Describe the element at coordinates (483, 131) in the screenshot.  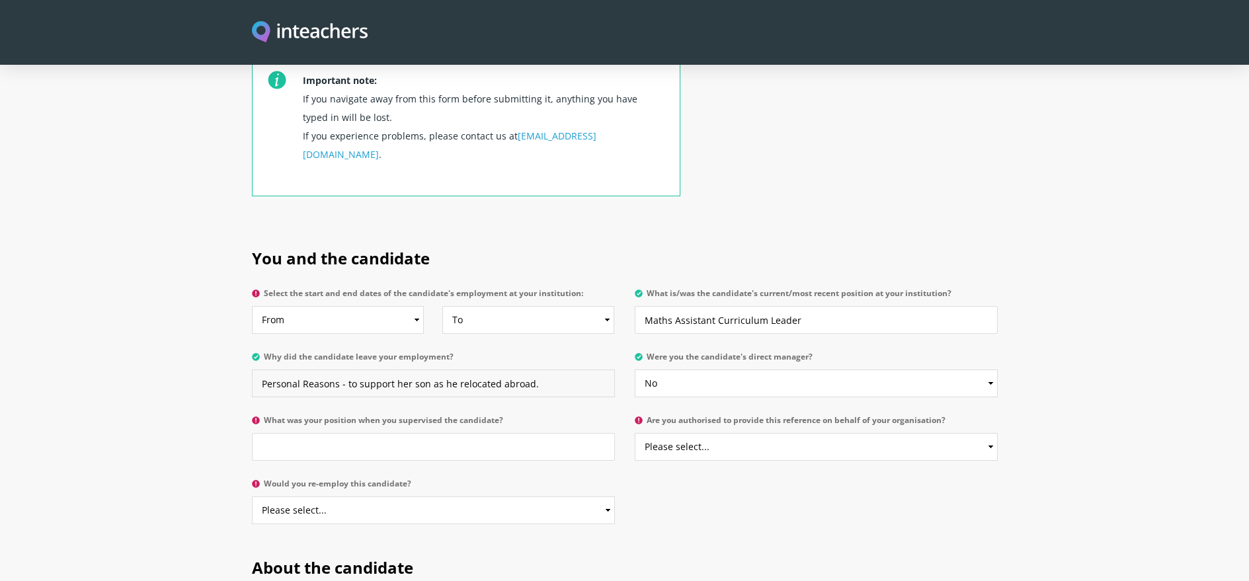
I see `p: If you navigate away from this form before submitting it, anything you have typed in will be lost...` at that location.